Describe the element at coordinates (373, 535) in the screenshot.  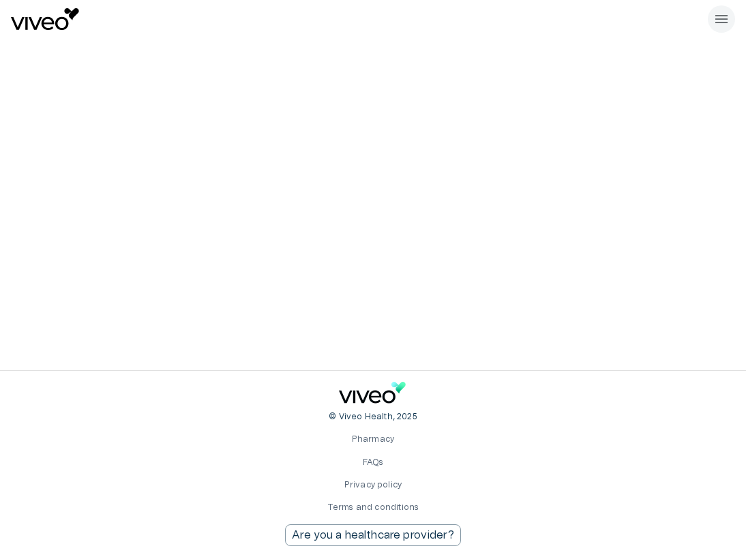
I see `a: Send email to partnership request to viveo` at that location.